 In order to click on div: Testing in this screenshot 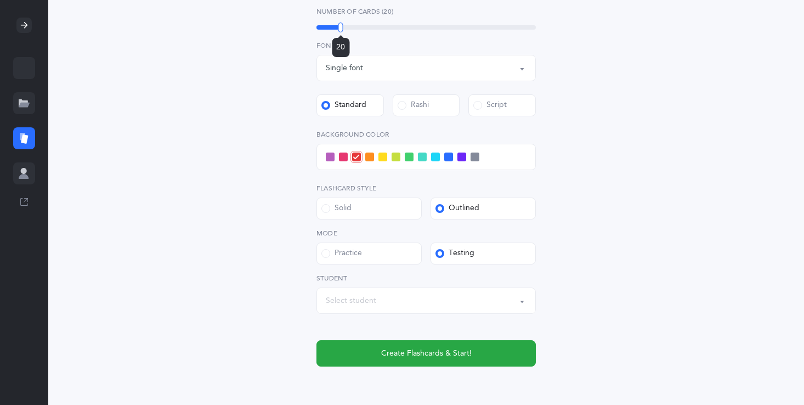, I will do `click(455, 253)`.